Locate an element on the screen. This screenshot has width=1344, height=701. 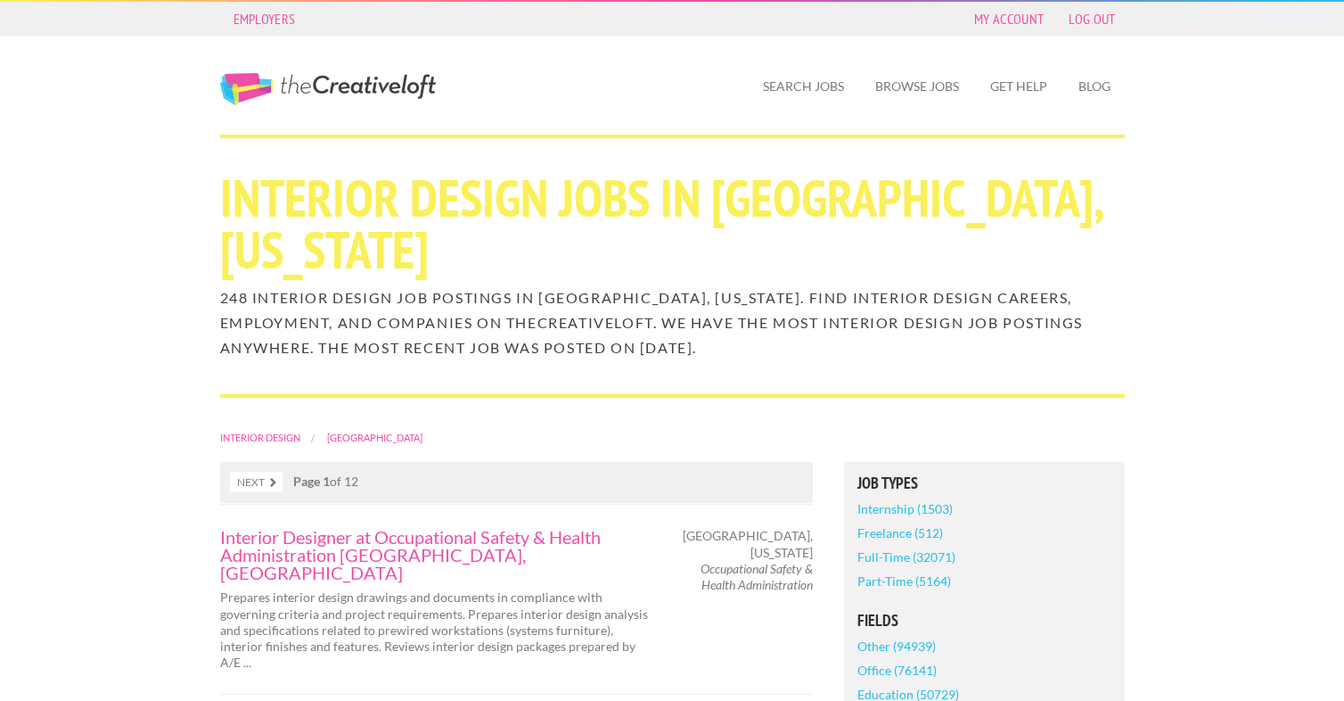
a: Internship (1503) is located at coordinates (905, 508).